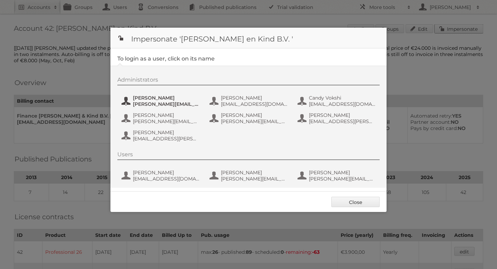  Describe the element at coordinates (249, 155) in the screenshot. I see `div: Users` at that location.